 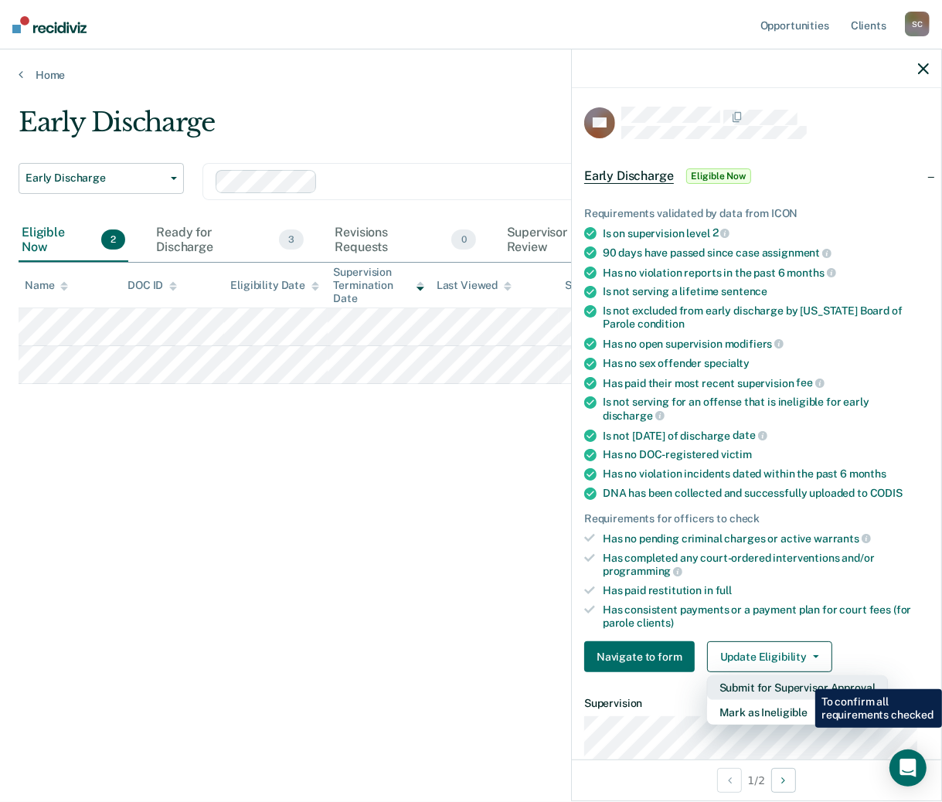 I want to click on span: fee, so click(x=811, y=383).